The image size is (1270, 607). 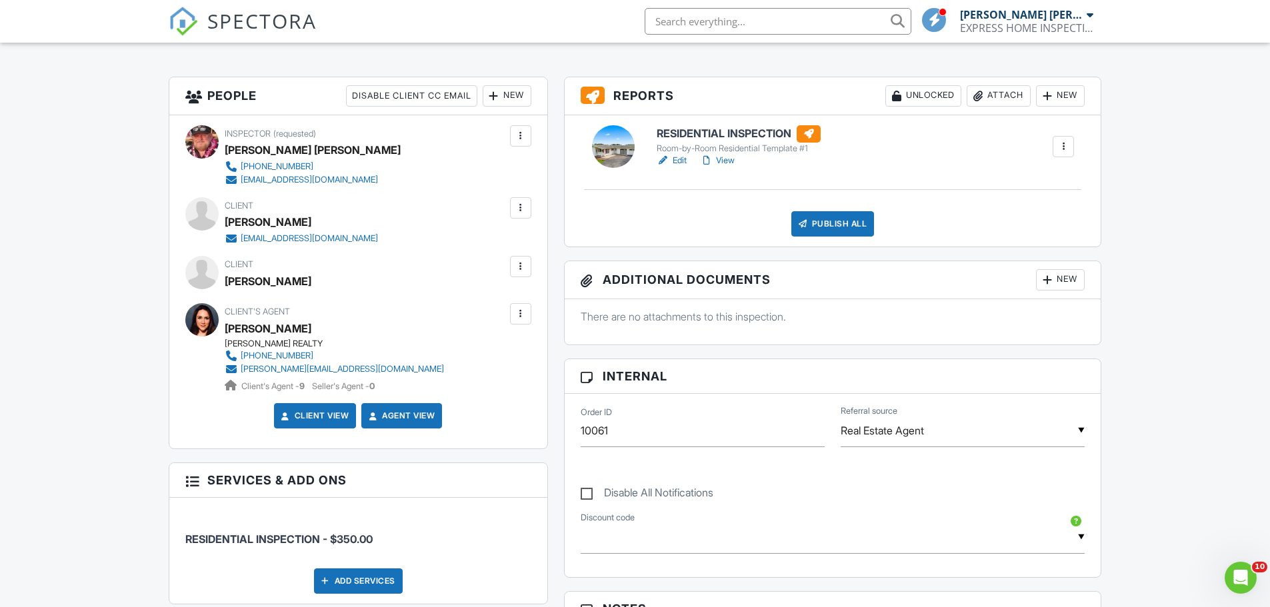 What do you see at coordinates (607, 518) in the screenshot?
I see `label: Discount code` at bounding box center [607, 518].